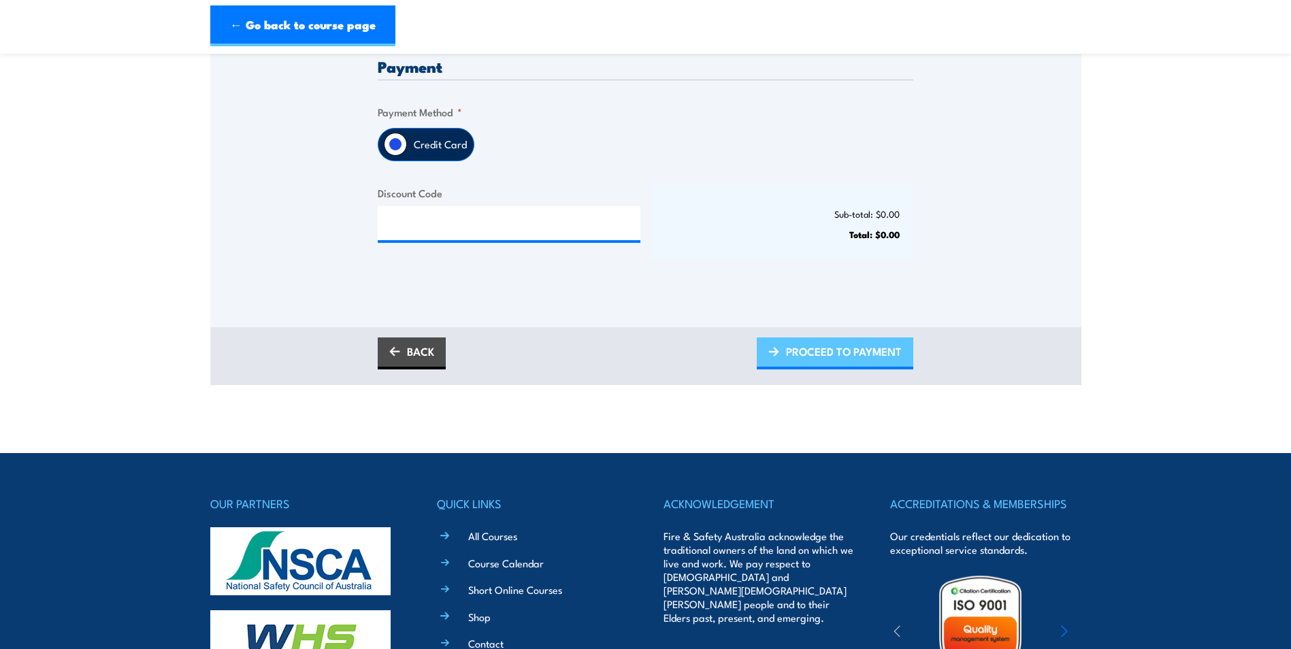 This screenshot has height=649, width=1291. I want to click on h4: OUR PARTNERS, so click(306, 504).